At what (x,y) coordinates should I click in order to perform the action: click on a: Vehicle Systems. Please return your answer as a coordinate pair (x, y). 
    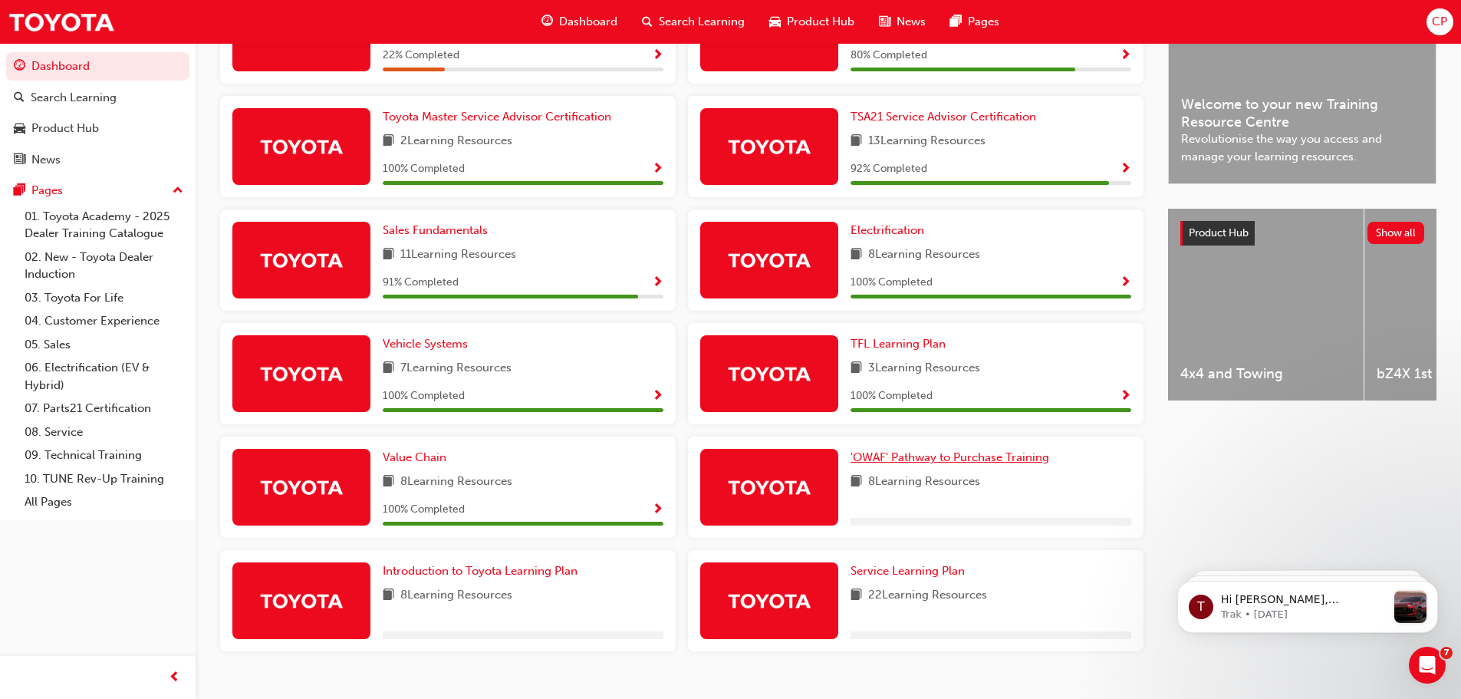
    Looking at the image, I should click on (428, 344).